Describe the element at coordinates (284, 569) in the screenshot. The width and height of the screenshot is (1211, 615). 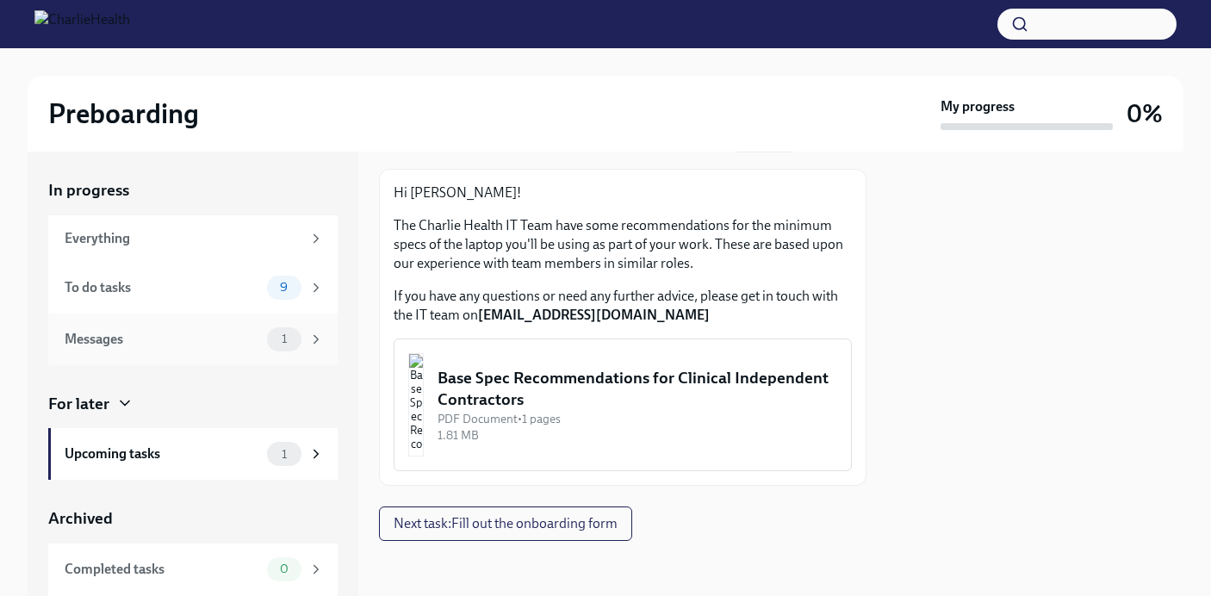
I see `span: 0` at that location.